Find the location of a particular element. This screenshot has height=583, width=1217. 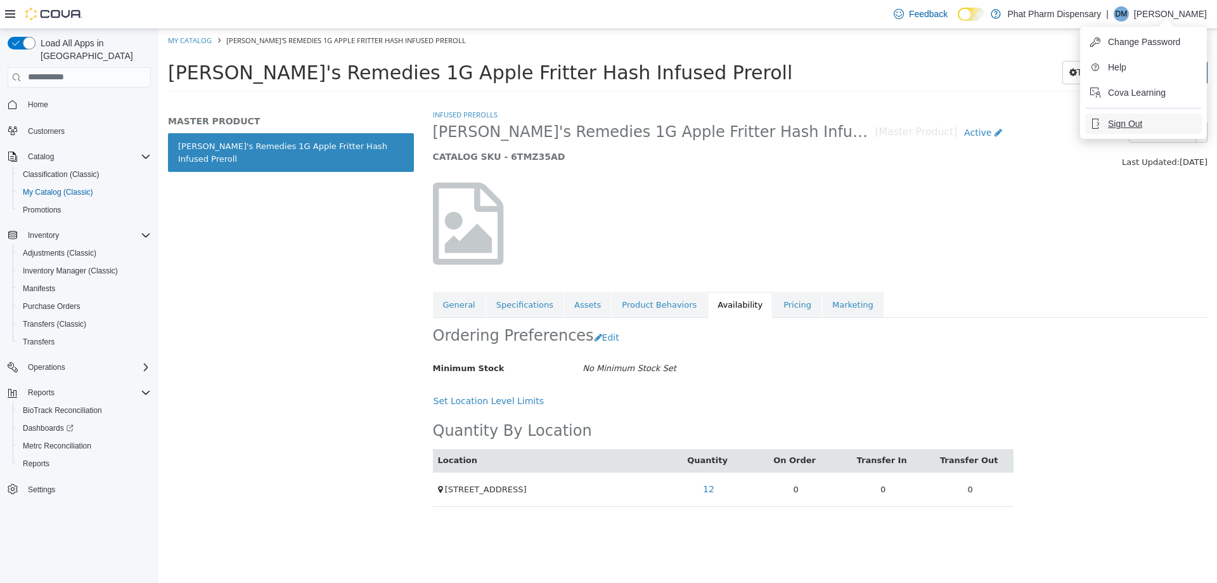

a: Adjustments (Classic) is located at coordinates (60, 253).